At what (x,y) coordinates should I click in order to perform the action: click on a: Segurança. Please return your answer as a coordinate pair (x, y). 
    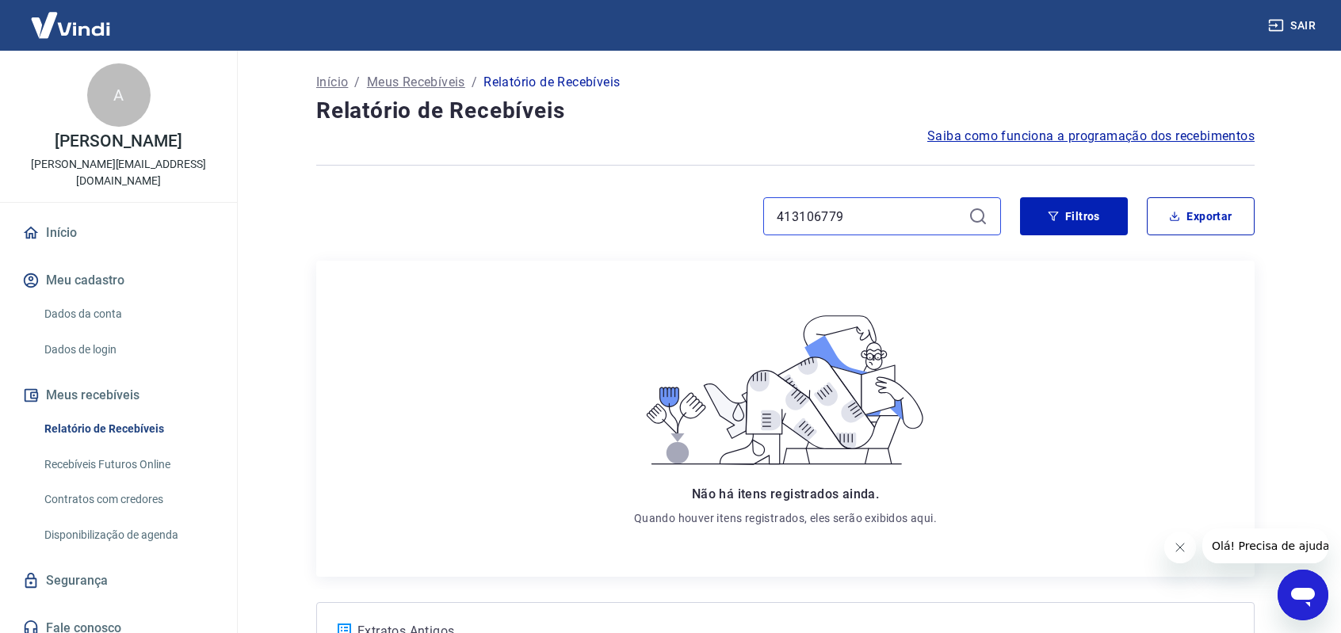
    Looking at the image, I should click on (118, 581).